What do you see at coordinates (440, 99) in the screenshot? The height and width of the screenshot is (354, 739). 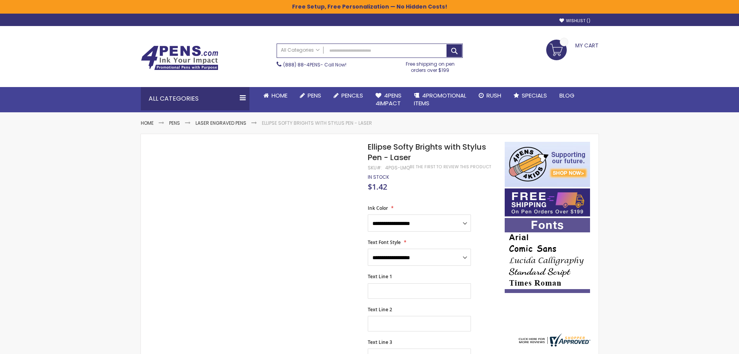 I see `a: 4PROMOTIONALITEMS` at bounding box center [440, 99].